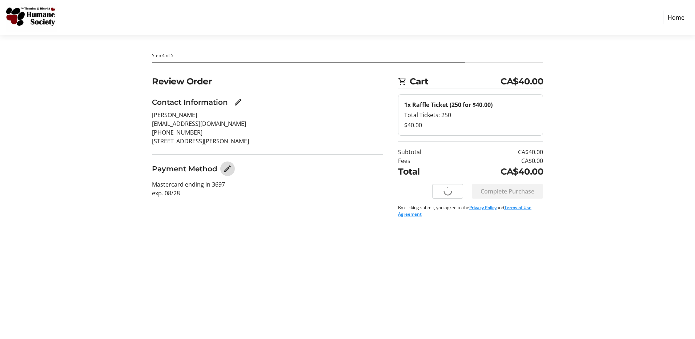 Image resolution: width=695 pixels, height=339 pixels. Describe the element at coordinates (238, 102) in the screenshot. I see `button: Edit Contact Information` at that location.